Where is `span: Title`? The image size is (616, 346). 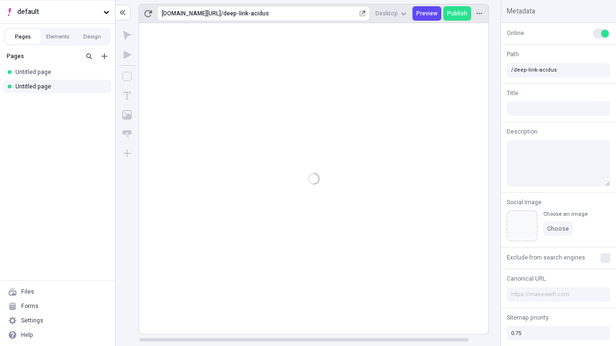
span: Title is located at coordinates (512, 93).